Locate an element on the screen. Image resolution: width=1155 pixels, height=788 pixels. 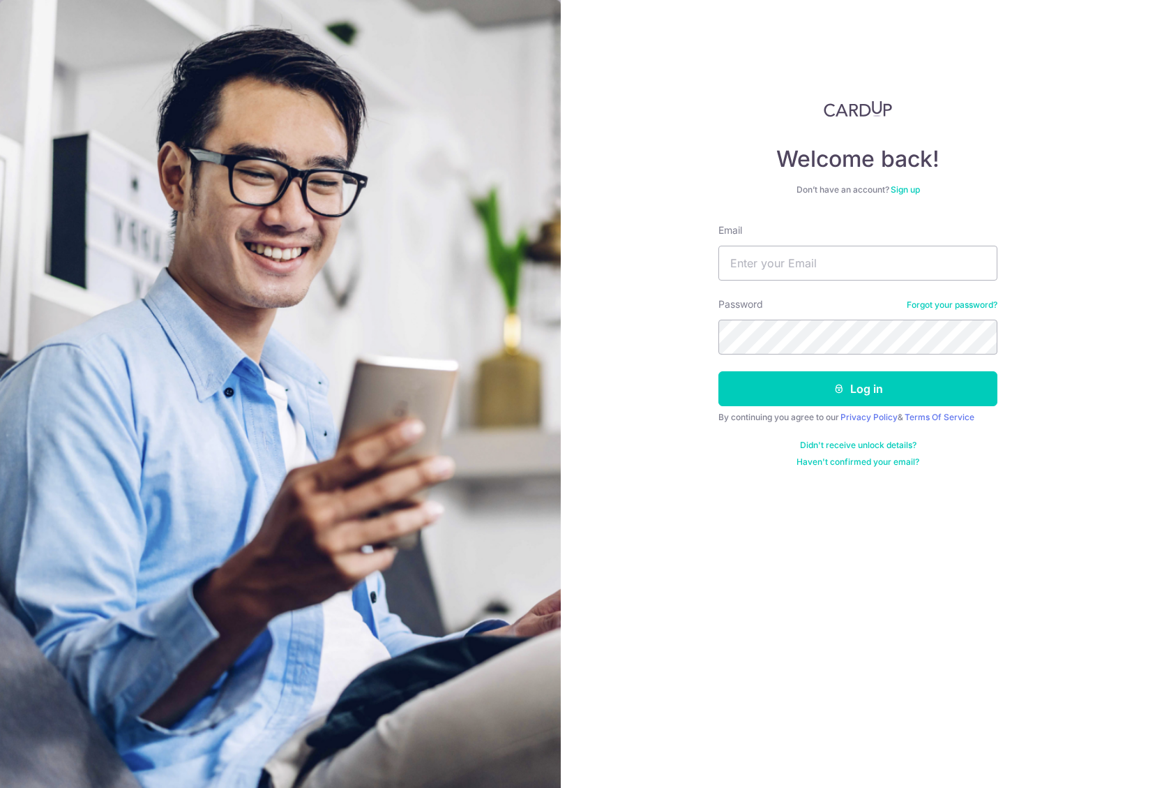
div: Don’t have an account? is located at coordinates (858, 190).